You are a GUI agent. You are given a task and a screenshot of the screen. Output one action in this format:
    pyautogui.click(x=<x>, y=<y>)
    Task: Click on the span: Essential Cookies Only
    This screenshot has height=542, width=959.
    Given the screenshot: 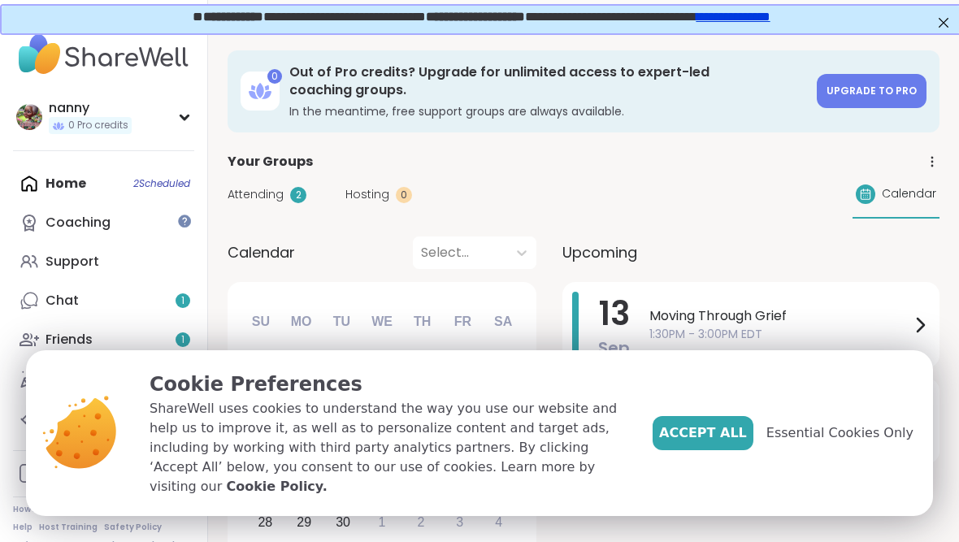 What is the action you would take?
    pyautogui.click(x=840, y=433)
    